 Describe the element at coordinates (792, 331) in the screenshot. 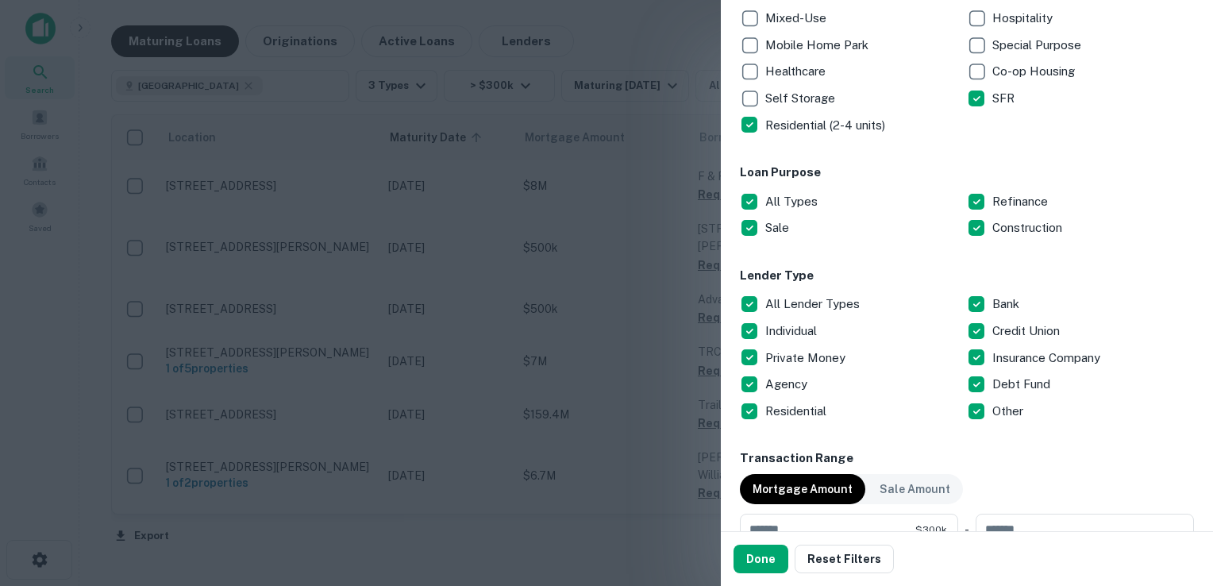

I see `p: Individual` at that location.